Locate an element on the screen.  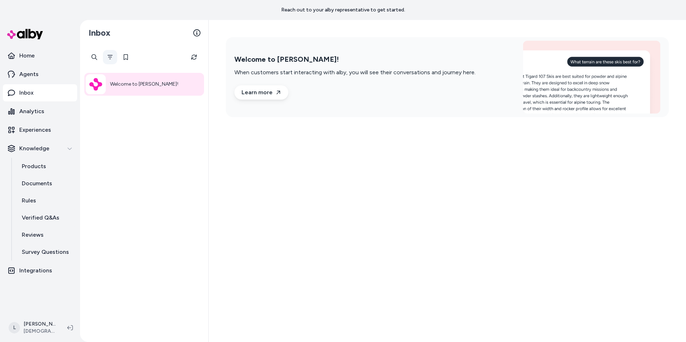
a: Products is located at coordinates (46, 166).